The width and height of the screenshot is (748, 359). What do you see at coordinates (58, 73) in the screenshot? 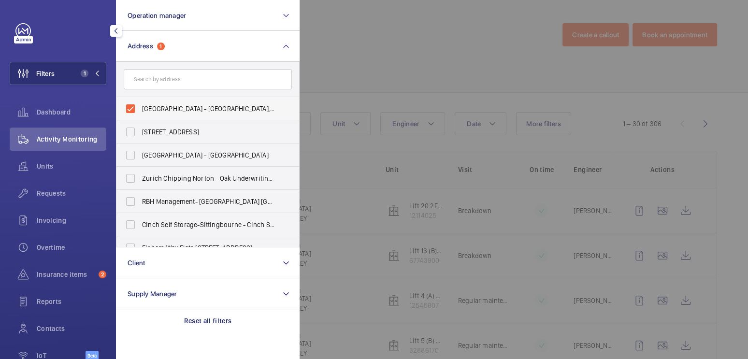
I see `button: Filters1` at bounding box center [58, 73].